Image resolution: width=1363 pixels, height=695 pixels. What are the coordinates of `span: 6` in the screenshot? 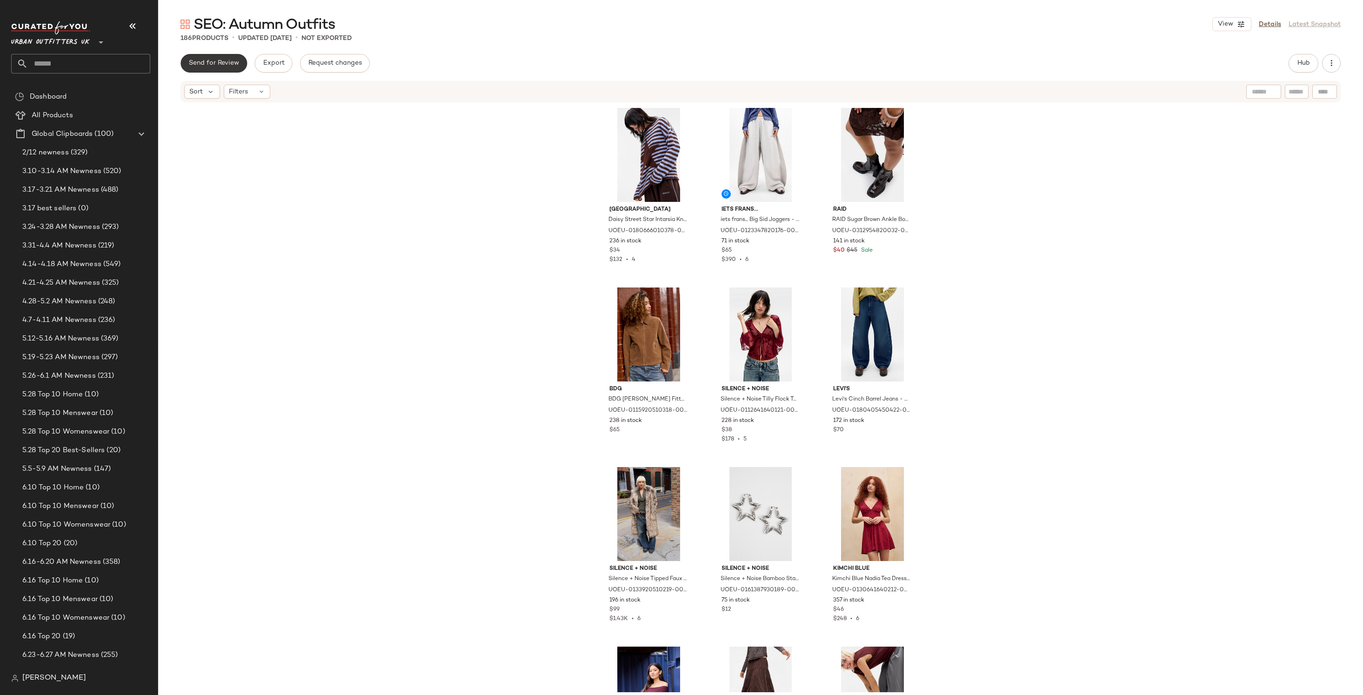 It's located at (639, 619).